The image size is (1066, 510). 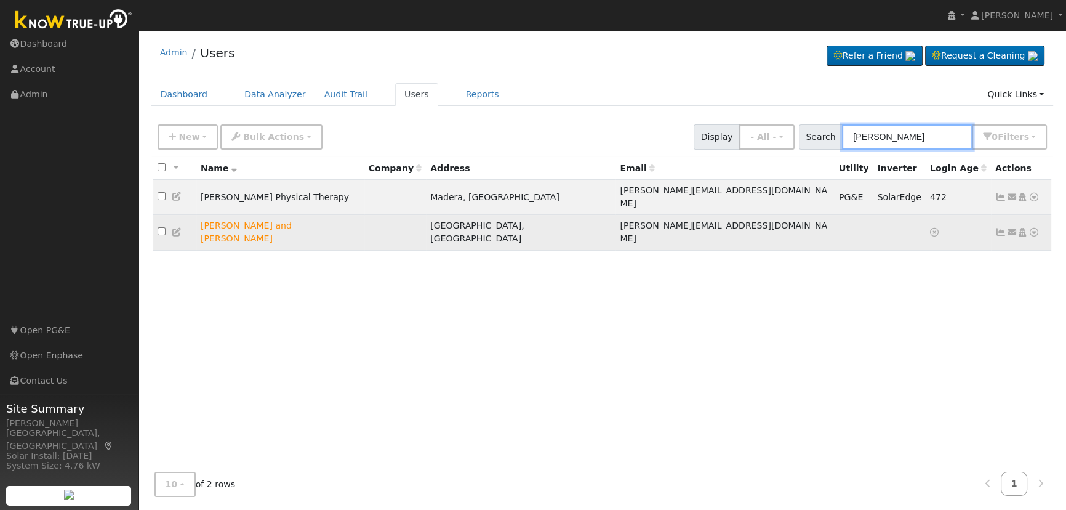 What do you see at coordinates (854, 168) in the screenshot?
I see `div: Utility` at bounding box center [854, 168].